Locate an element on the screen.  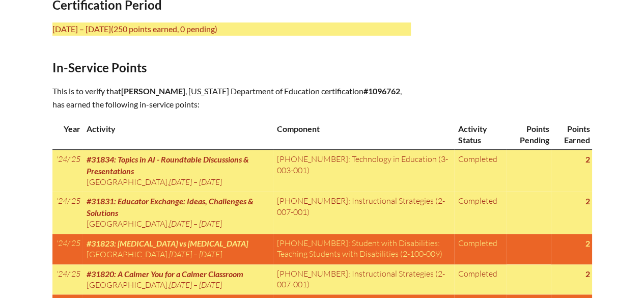
span: #31834: Topics in AI - Roundtable Discussions & Presentations is located at coordinates (167, 164).